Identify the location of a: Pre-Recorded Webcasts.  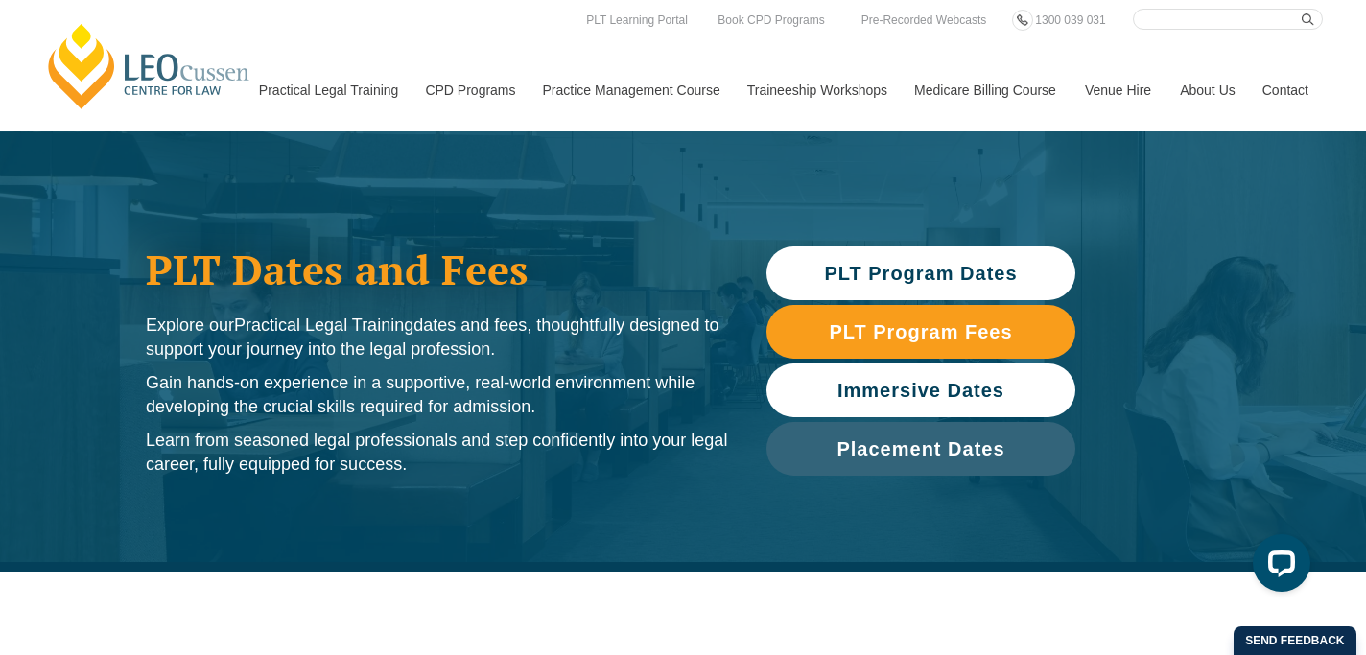
(924, 20).